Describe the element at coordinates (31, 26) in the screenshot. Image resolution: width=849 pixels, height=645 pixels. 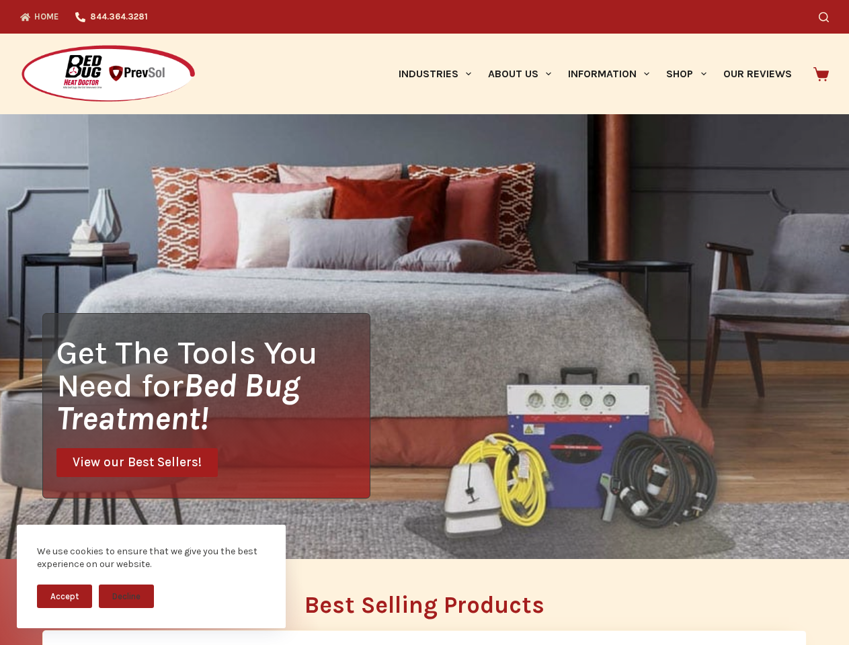
I see `button: Open LiveChat chat widget` at that location.